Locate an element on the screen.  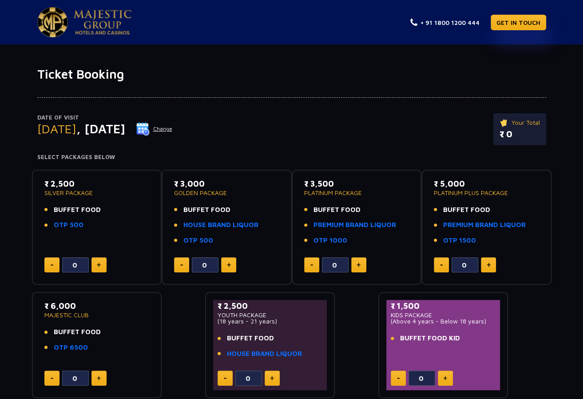
p: KIDS PACKAGE is located at coordinates (443, 315).